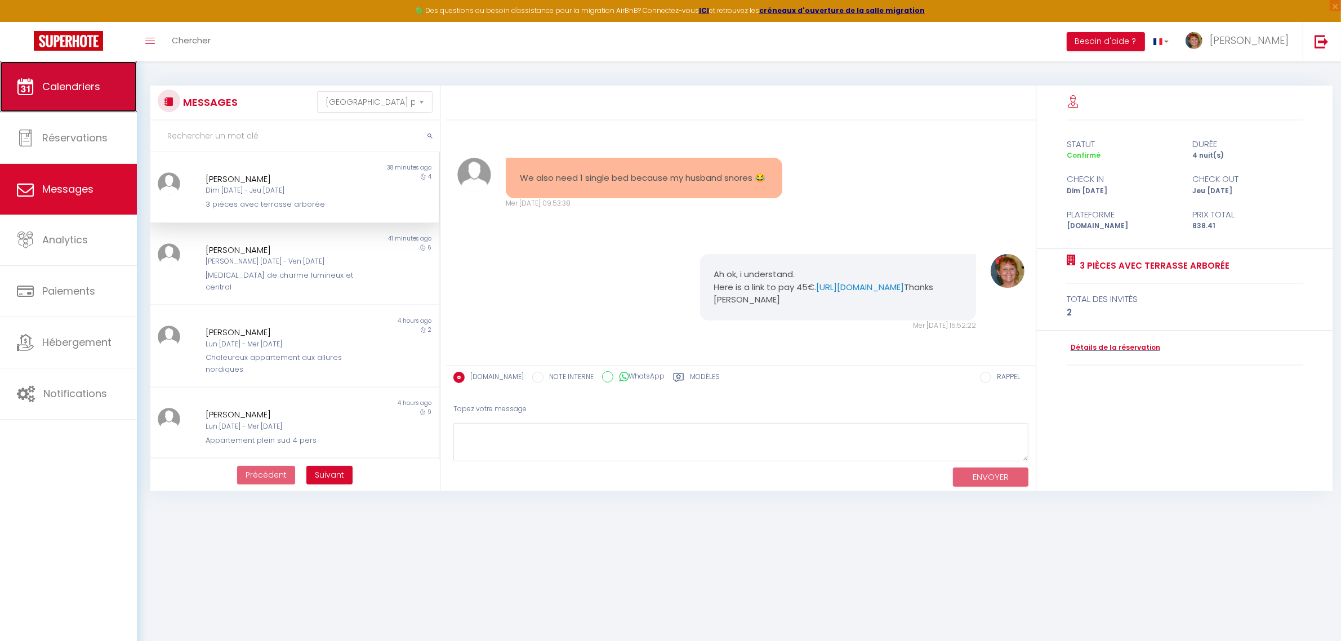 This screenshot has height=641, width=1341. What do you see at coordinates (1248, 179) in the screenshot?
I see `div: check out` at bounding box center [1248, 179].